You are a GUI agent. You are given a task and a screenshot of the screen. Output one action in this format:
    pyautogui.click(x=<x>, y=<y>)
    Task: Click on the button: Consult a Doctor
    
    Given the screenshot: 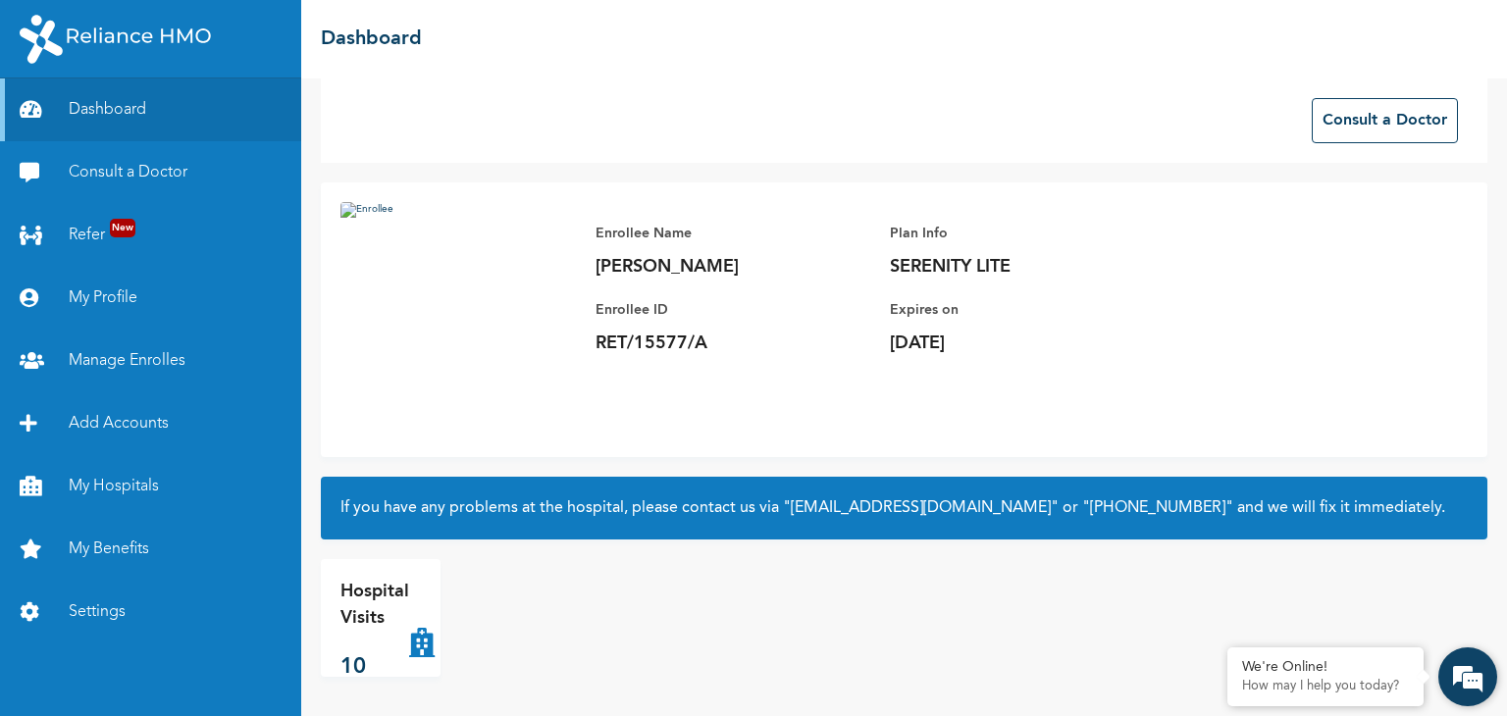 What is the action you would take?
    pyautogui.click(x=1385, y=121)
    